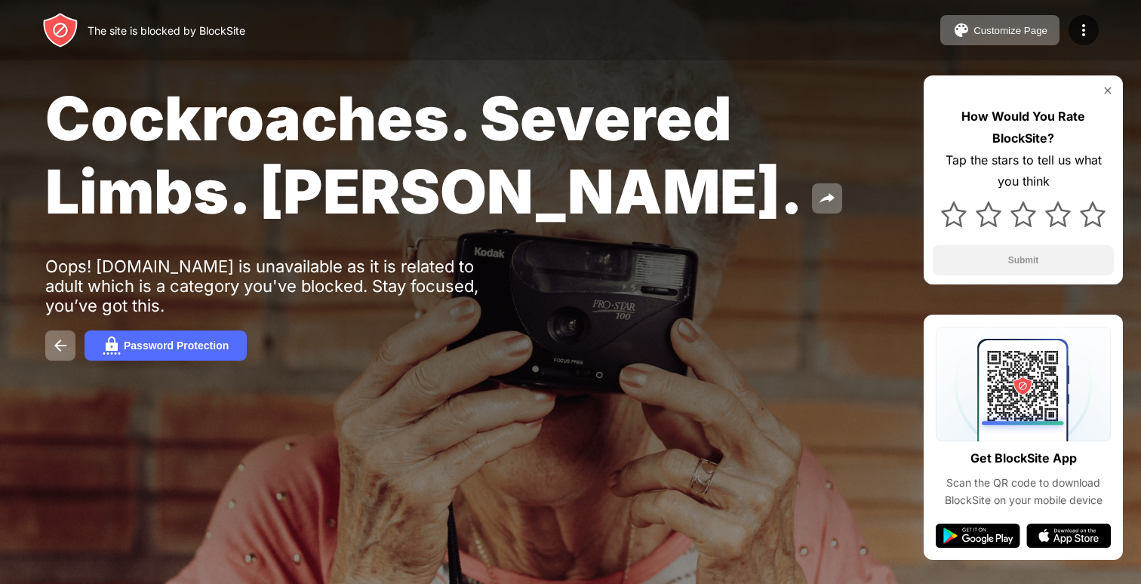  I want to click on img: app-store.svg, so click(1068, 536).